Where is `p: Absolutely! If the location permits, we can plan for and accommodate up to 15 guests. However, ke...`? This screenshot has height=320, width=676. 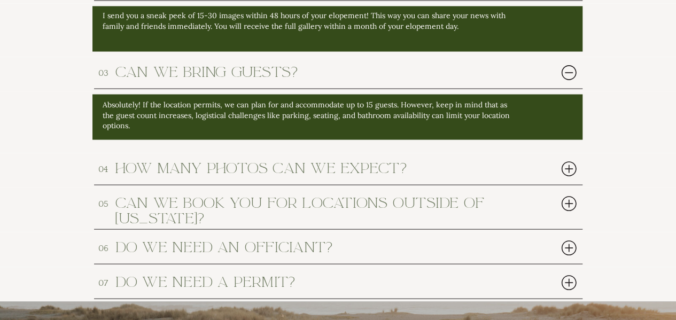
p: Absolutely! If the location permits, we can plan for and accommodate up to 15 guests. However, ke... is located at coordinates (308, 117).